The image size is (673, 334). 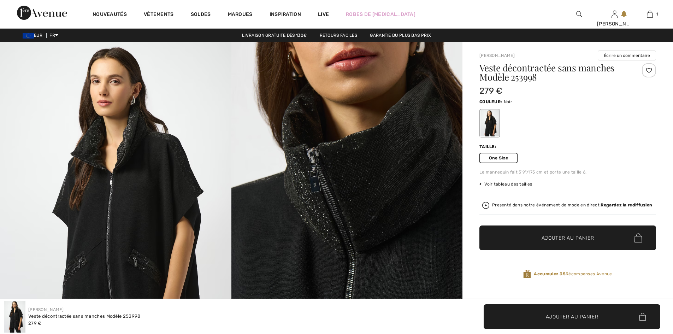 What do you see at coordinates (240, 15) in the screenshot?
I see `a: Marques` at bounding box center [240, 15].